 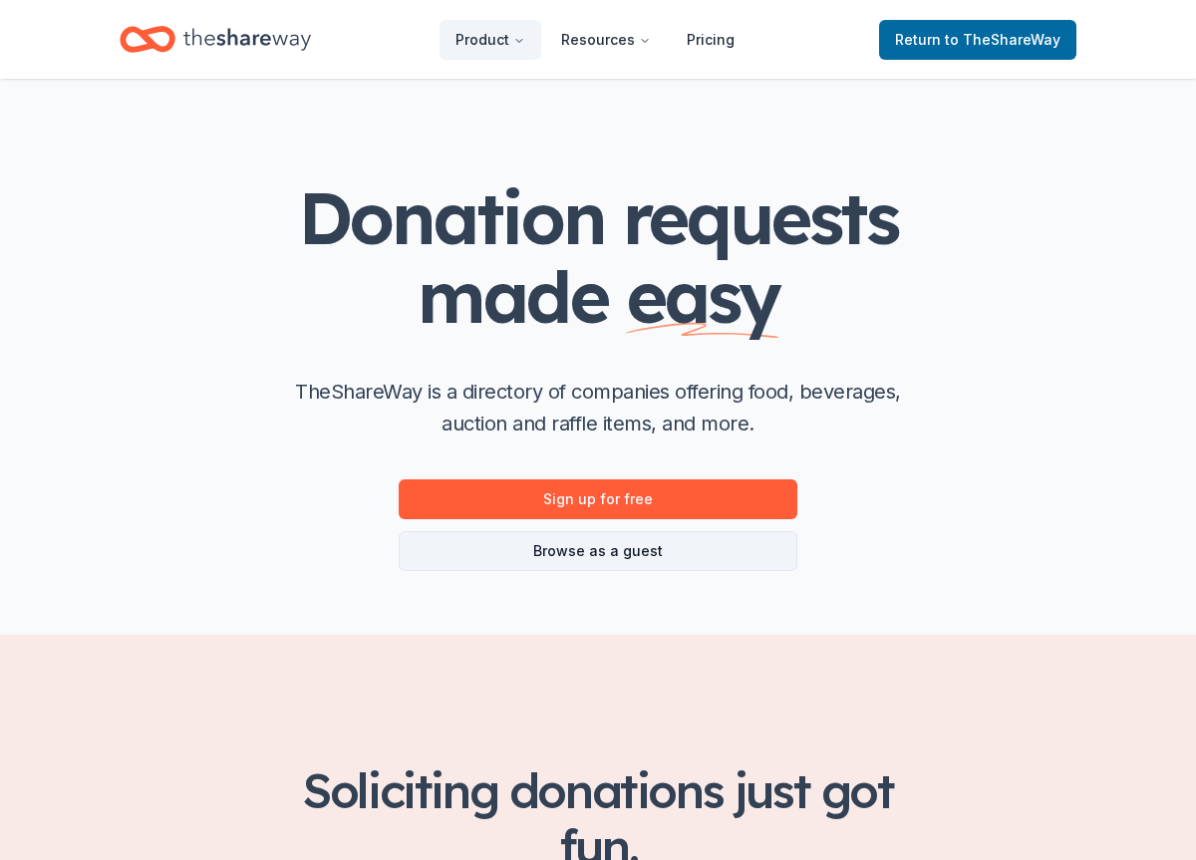 What do you see at coordinates (598, 551) in the screenshot?
I see `a: Browse as a guest` at bounding box center [598, 551].